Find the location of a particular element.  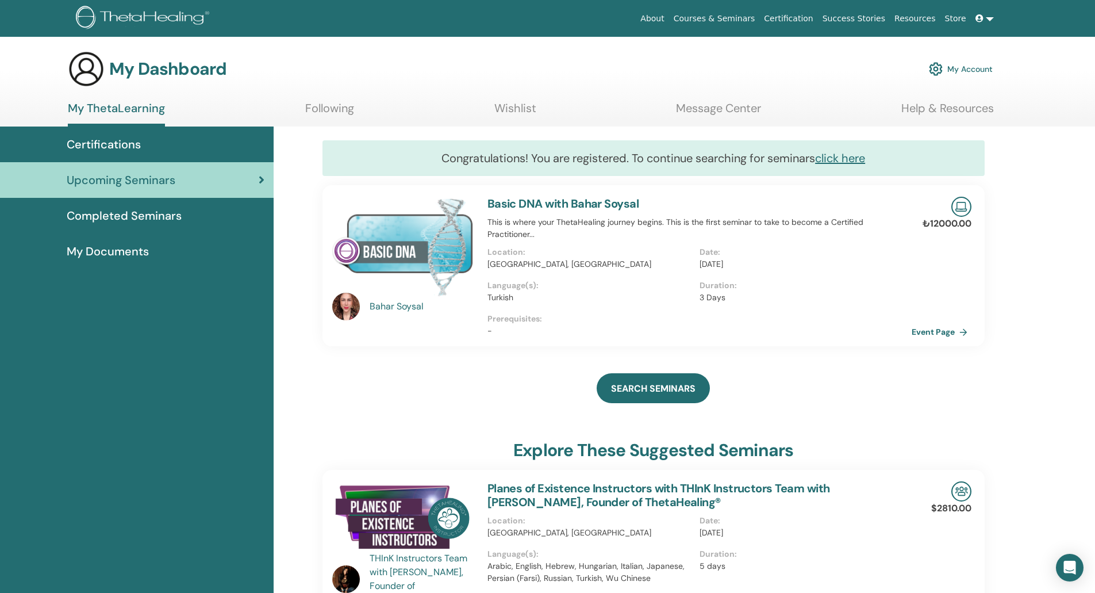

p: $2810.00 is located at coordinates (952, 508).